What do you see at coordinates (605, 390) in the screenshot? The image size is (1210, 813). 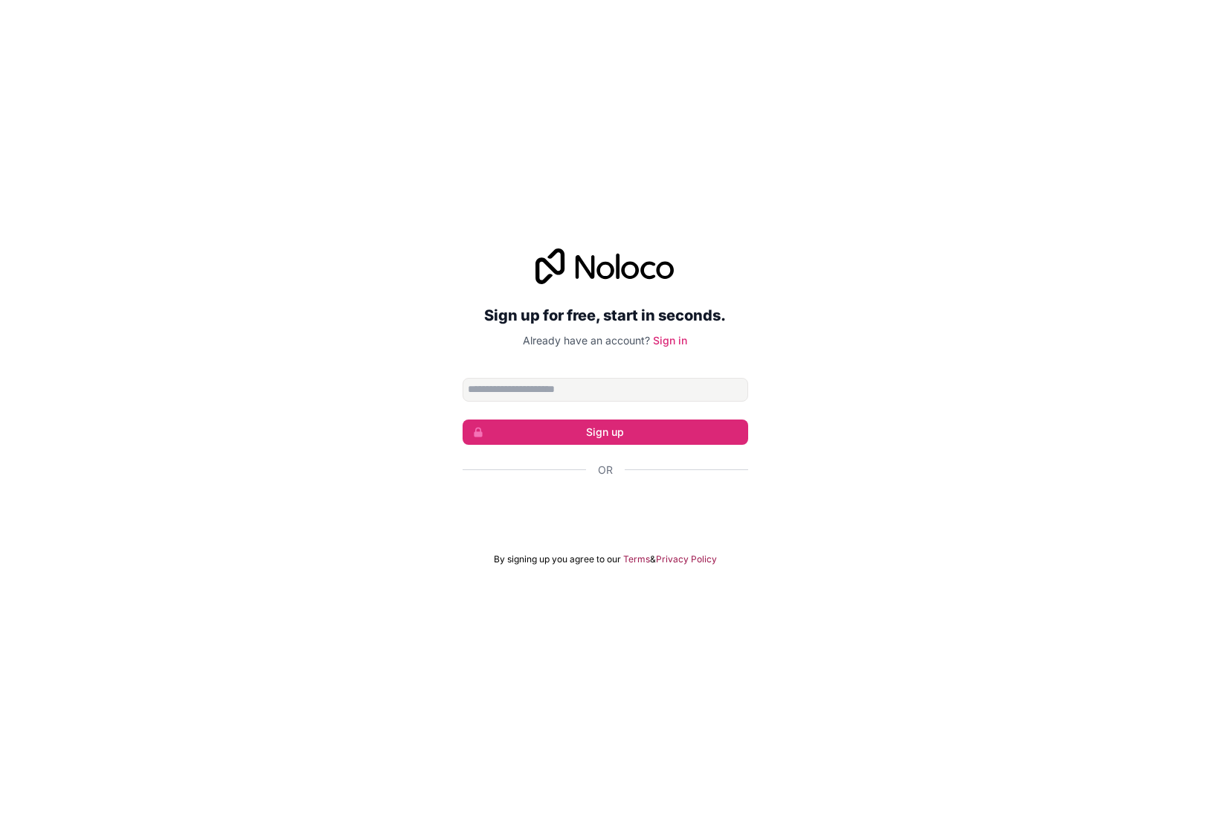 I see `input: Email address` at bounding box center [605, 390].